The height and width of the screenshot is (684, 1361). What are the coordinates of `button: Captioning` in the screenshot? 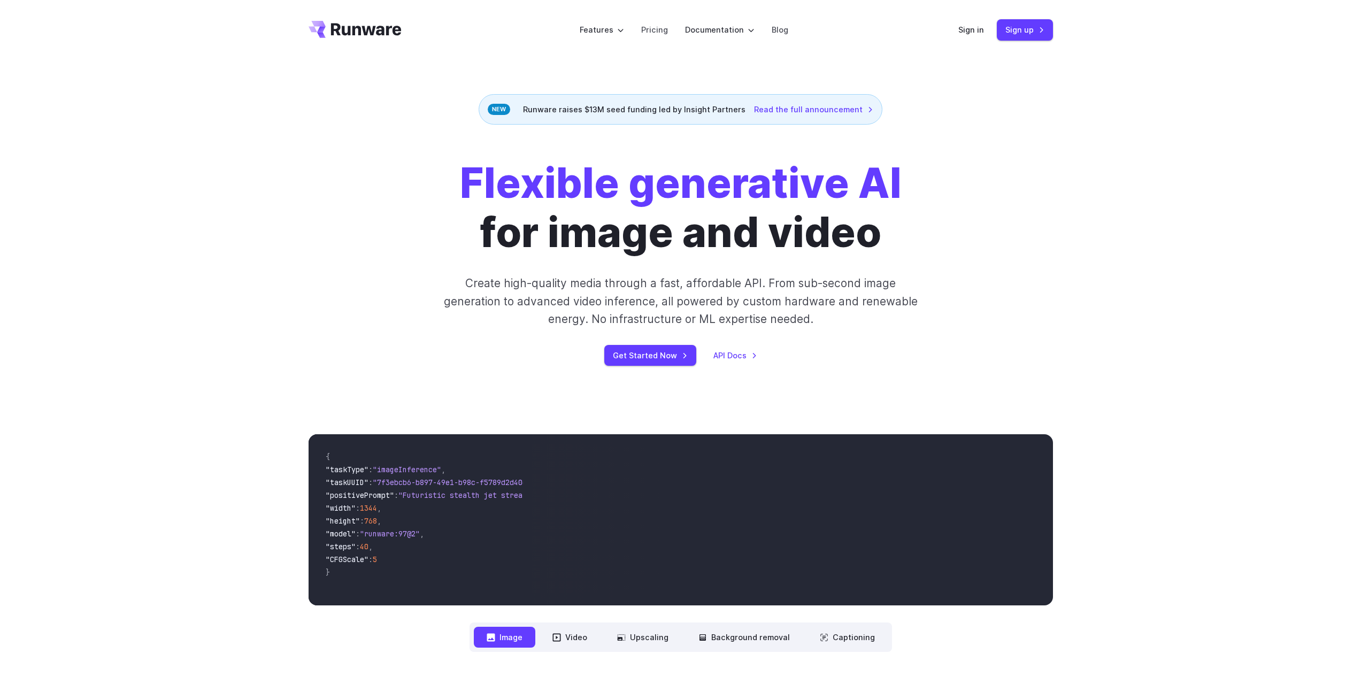 It's located at (847, 637).